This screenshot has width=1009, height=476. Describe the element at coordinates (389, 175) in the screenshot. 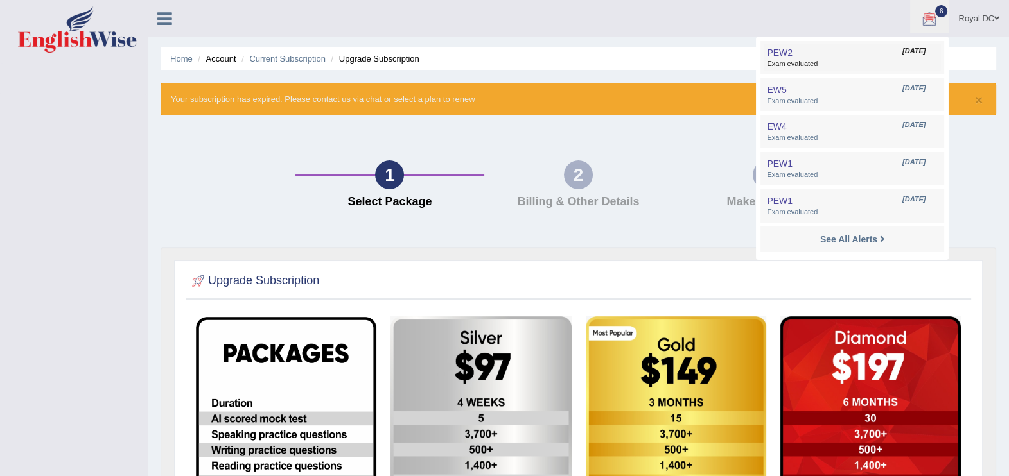

I see `div: 1` at that location.